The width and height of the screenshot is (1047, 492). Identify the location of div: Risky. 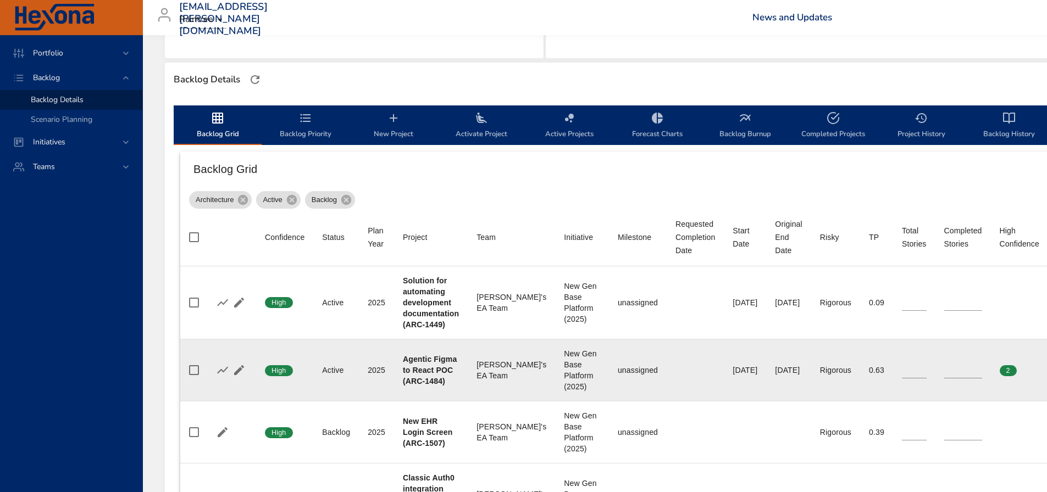
(829, 237).